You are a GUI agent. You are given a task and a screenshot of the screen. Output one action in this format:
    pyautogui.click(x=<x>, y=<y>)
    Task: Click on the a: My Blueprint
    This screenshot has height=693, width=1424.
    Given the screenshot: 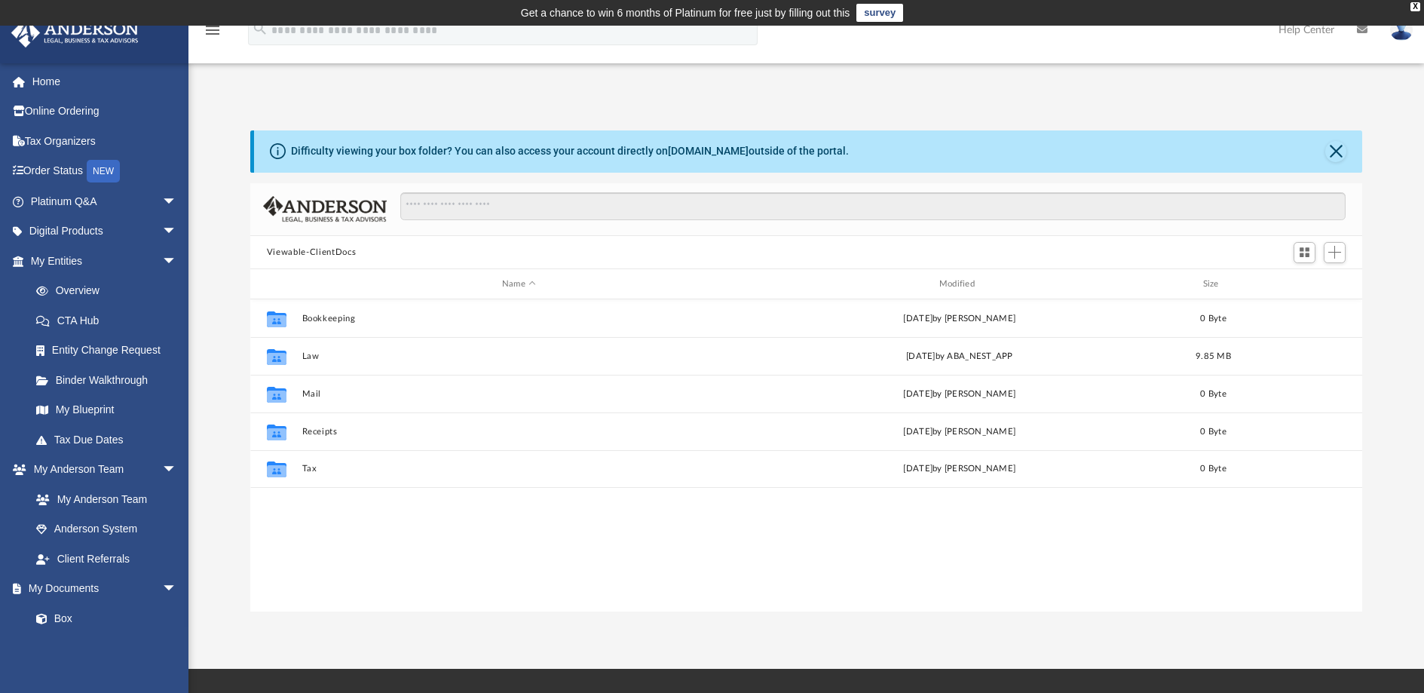 What is the action you would take?
    pyautogui.click(x=106, y=410)
    